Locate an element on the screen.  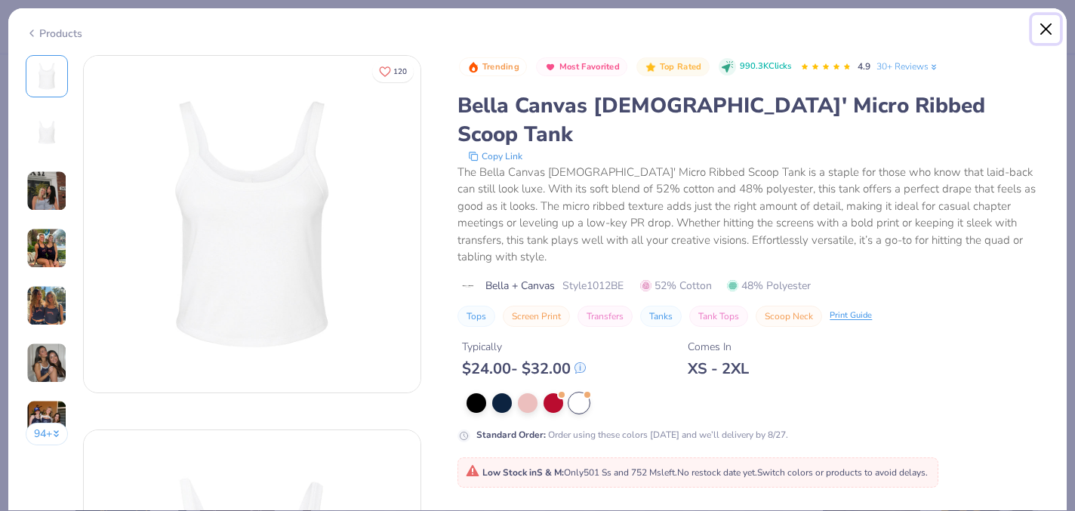
button: Screen Print is located at coordinates (536, 316).